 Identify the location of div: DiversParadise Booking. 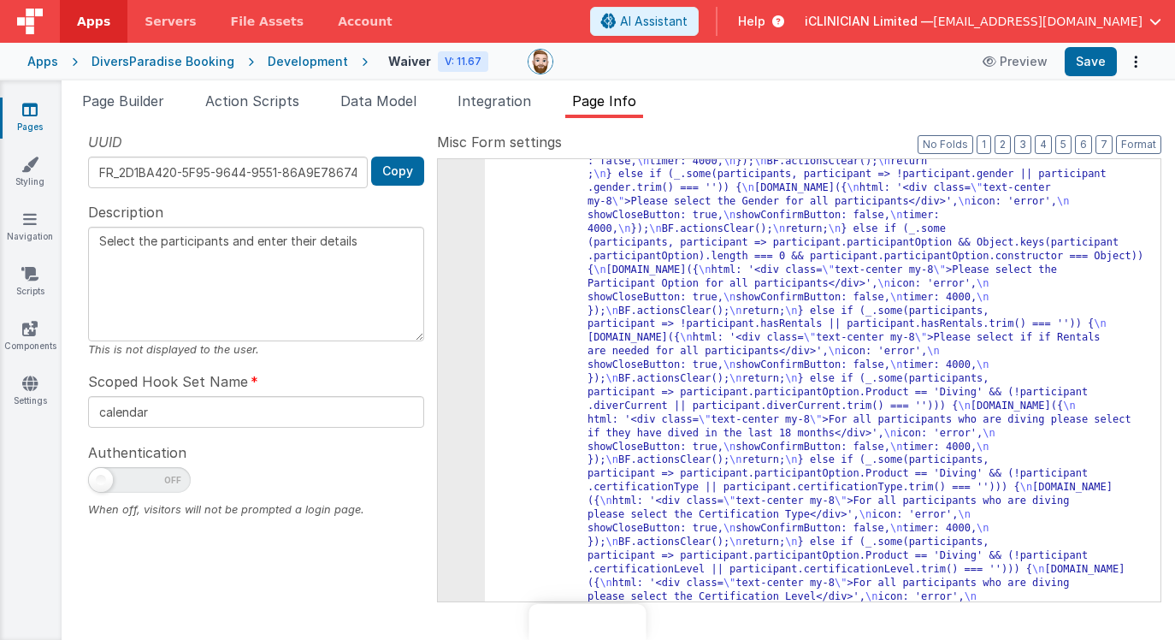
(162, 62).